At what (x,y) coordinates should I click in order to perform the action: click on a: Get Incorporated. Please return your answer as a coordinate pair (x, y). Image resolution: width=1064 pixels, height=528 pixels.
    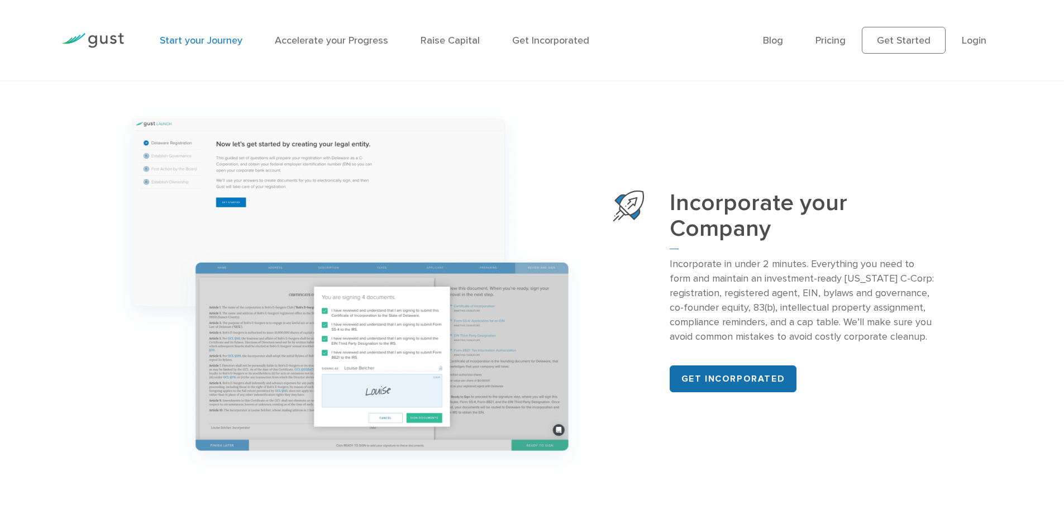
    Looking at the image, I should click on (551, 40).